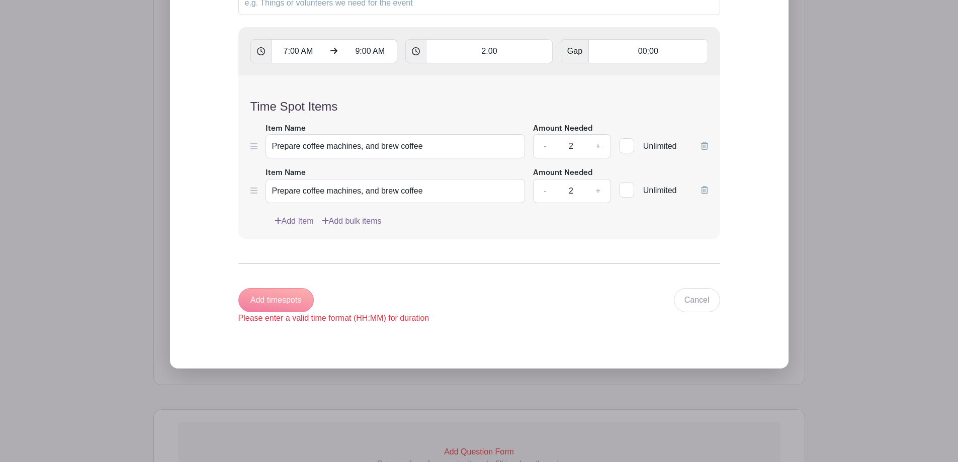  Describe the element at coordinates (489, 51) in the screenshot. I see `input: Timespot length` at that location.